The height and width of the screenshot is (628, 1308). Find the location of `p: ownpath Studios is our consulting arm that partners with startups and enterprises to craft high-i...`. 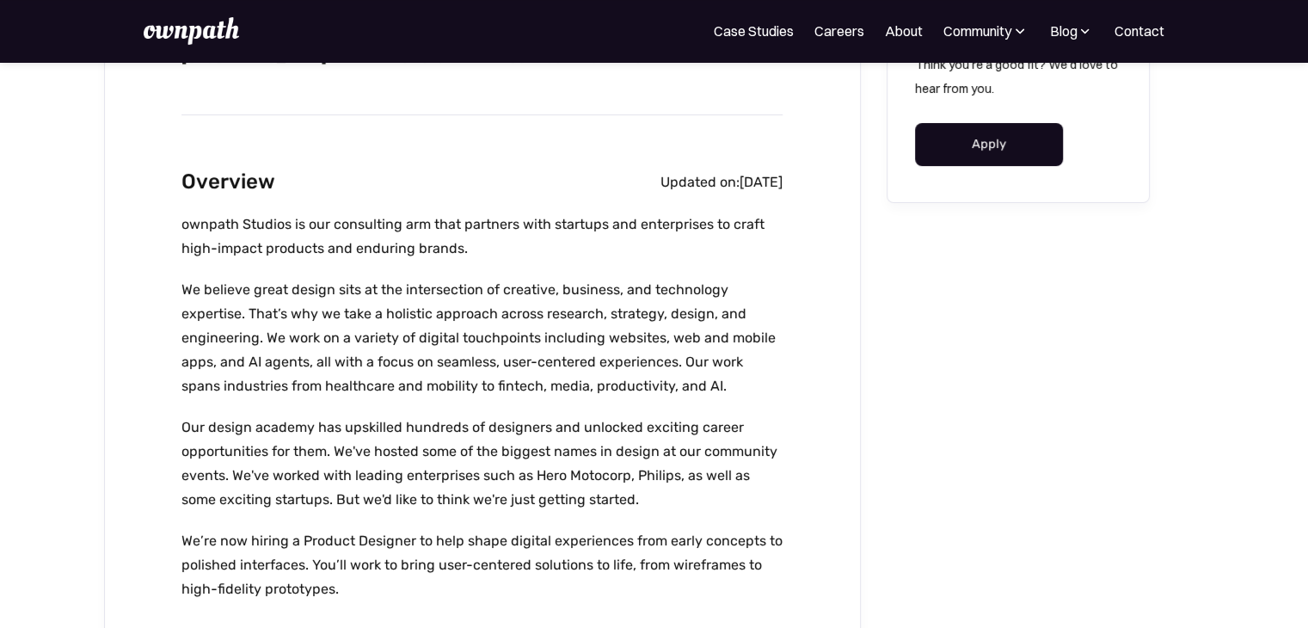

p: ownpath Studios is our consulting arm that partners with startups and enterprises to craft high-i... is located at coordinates (482, 237).